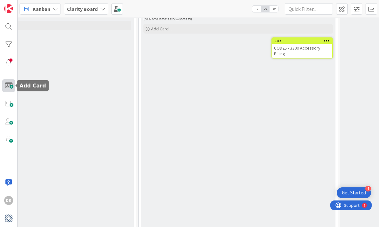  What do you see at coordinates (168, 18) in the screenshot?
I see `span: Devon` at bounding box center [168, 18].